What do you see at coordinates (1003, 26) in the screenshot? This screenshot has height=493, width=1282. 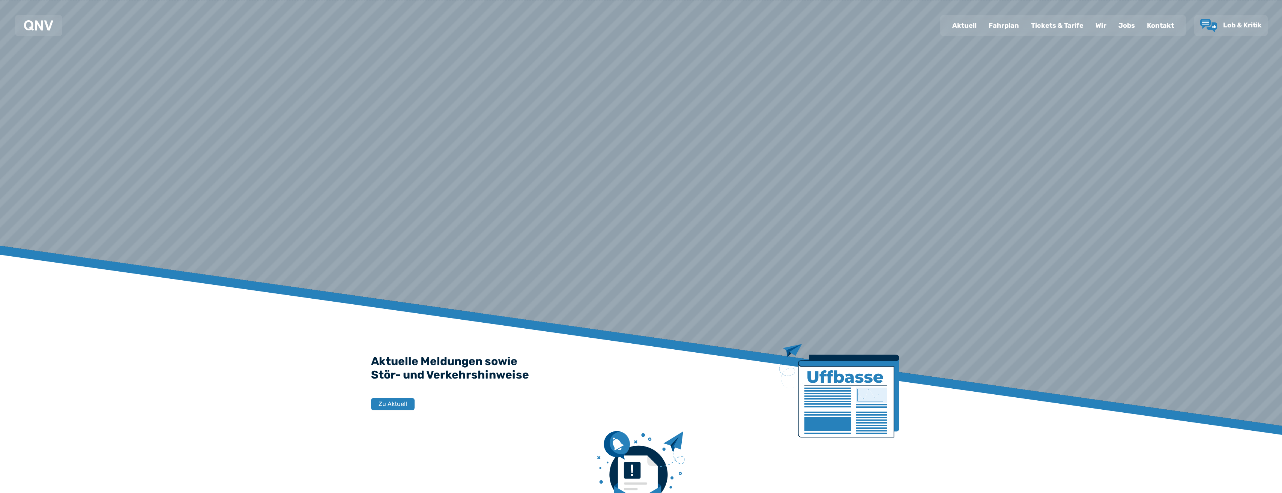 I see `div: Fahrplan` at bounding box center [1003, 26].